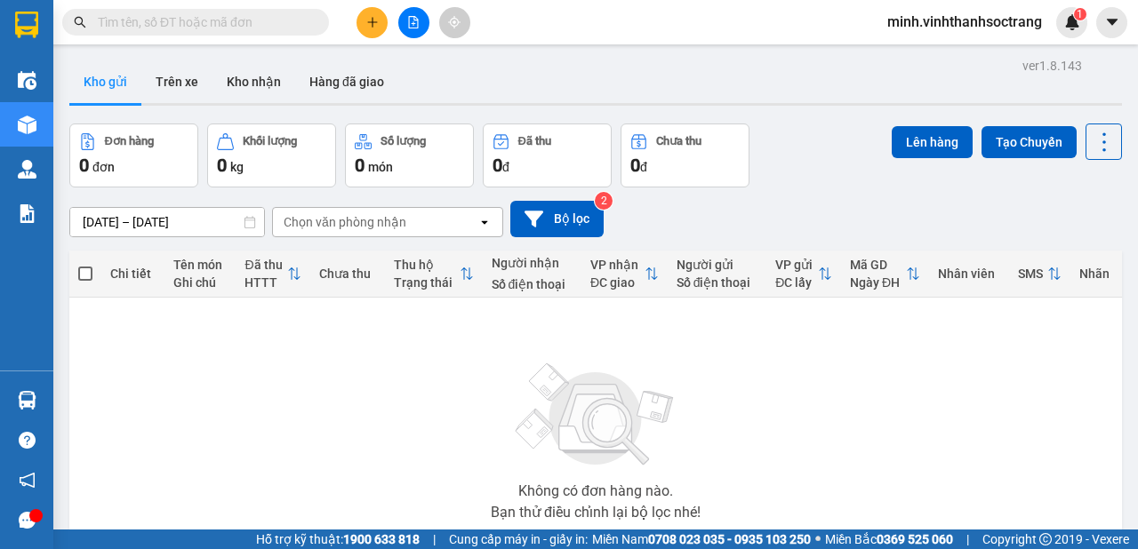 The height and width of the screenshot is (549, 1138). Describe the element at coordinates (27, 213) in the screenshot. I see `img: solution-icon` at that location.